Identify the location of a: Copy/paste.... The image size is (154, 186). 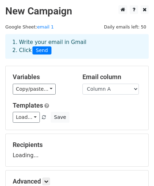
(34, 89).